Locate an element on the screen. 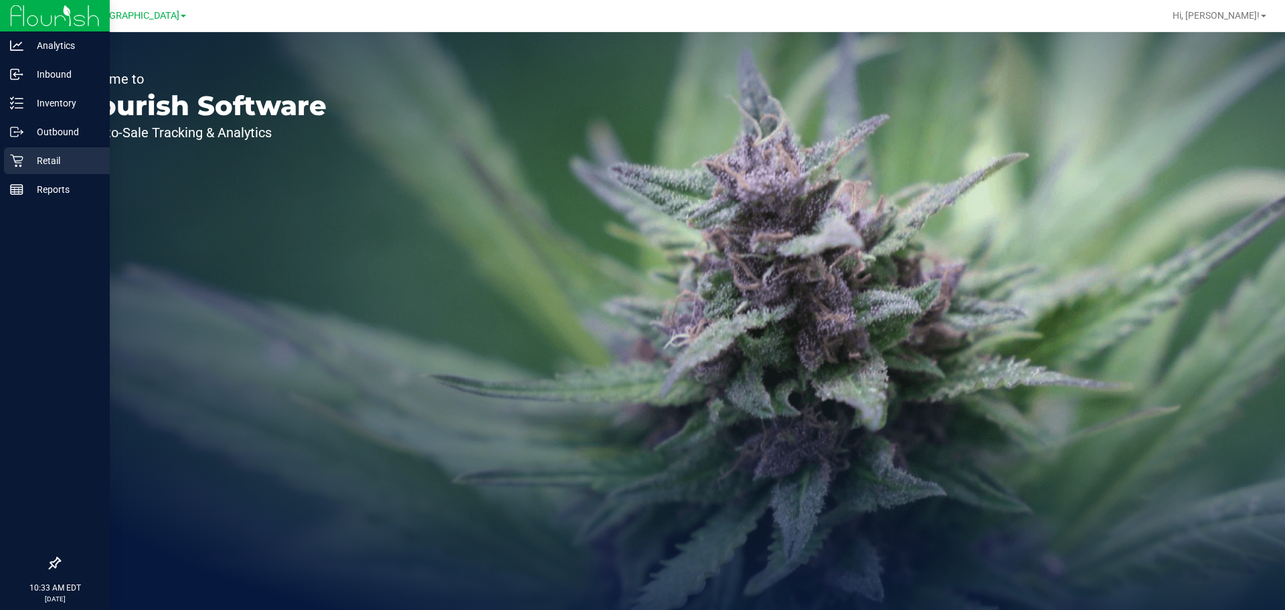 This screenshot has height=610, width=1285. p: Outbound is located at coordinates (64, 132).